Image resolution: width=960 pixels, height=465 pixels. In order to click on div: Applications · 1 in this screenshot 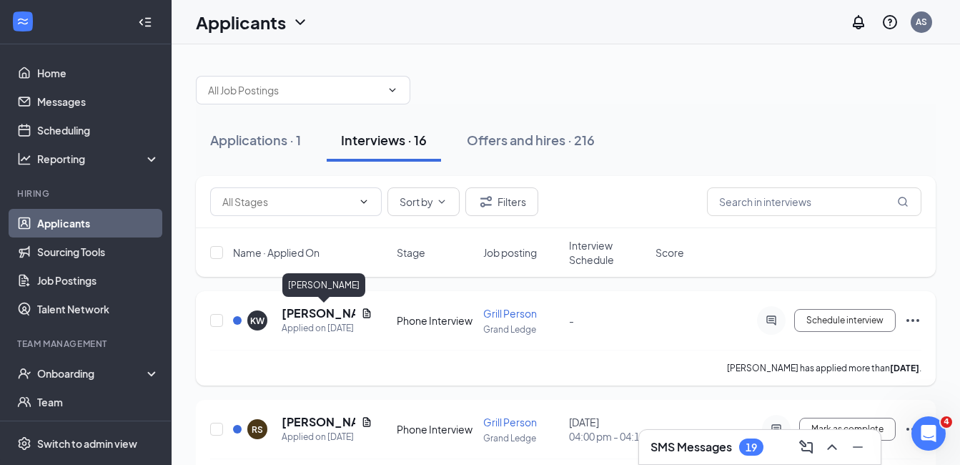, I will do `click(255, 139)`.